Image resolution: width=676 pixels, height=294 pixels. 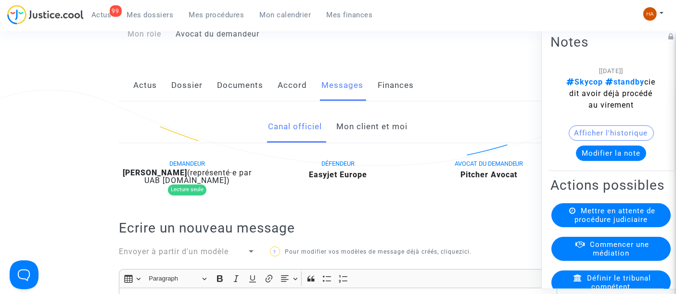 What do you see at coordinates (253, 34) in the screenshot?
I see `div: Avocat du demandeur` at bounding box center [253, 34].